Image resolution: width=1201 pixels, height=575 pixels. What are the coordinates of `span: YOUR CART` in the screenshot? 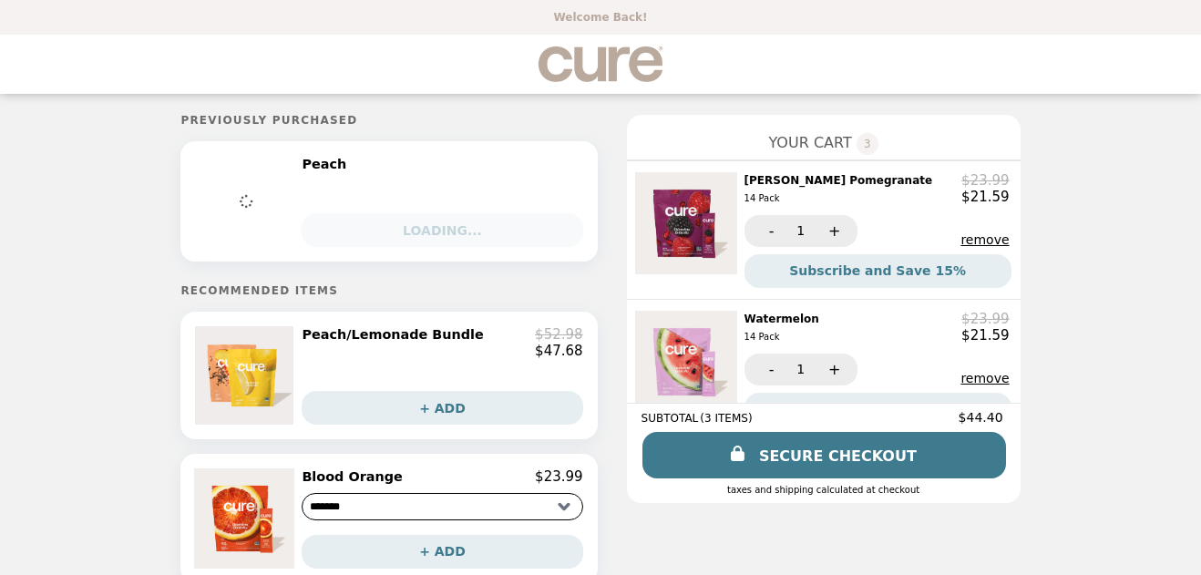 It's located at (809, 142).